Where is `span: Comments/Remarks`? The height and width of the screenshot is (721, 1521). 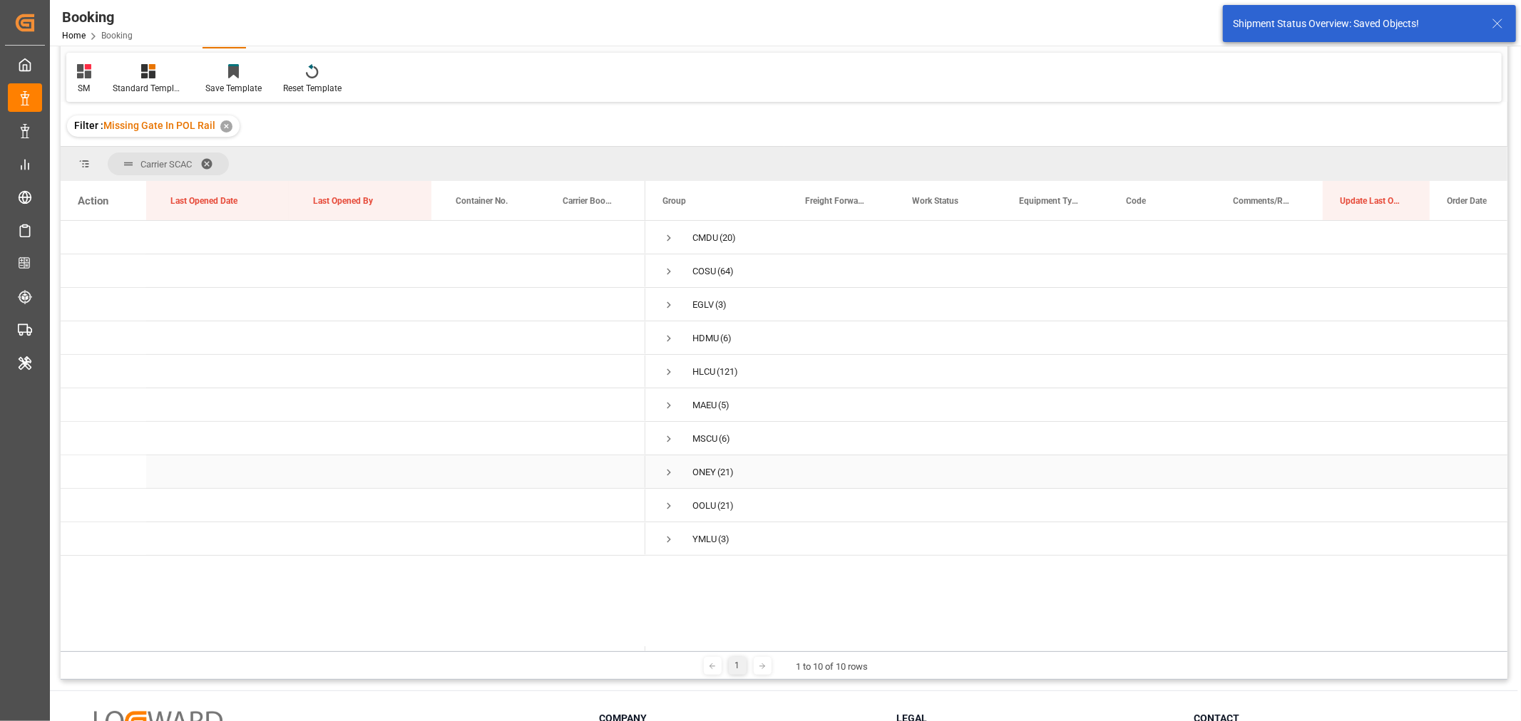
span: Comments/Remarks is located at coordinates (1263, 201).